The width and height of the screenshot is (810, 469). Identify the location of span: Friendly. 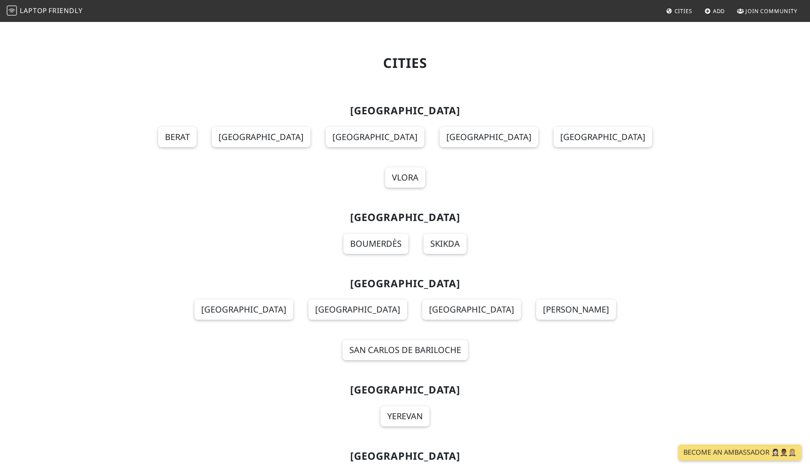
(65, 11).